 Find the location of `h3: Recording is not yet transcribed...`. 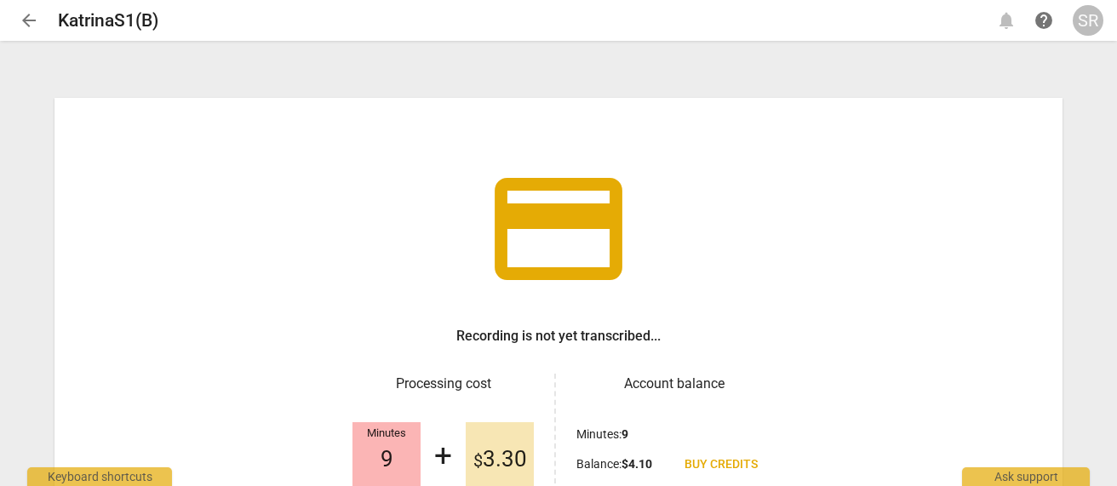

h3: Recording is not yet transcribed... is located at coordinates (559, 336).